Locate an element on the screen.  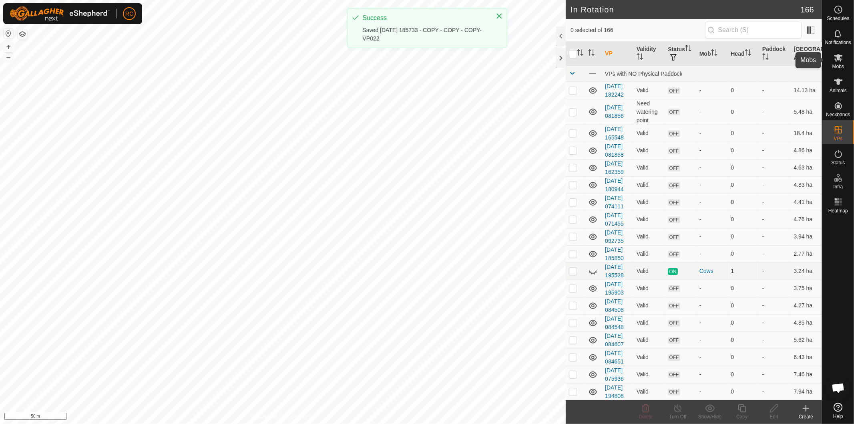
div: Turn Off is located at coordinates (678, 417).